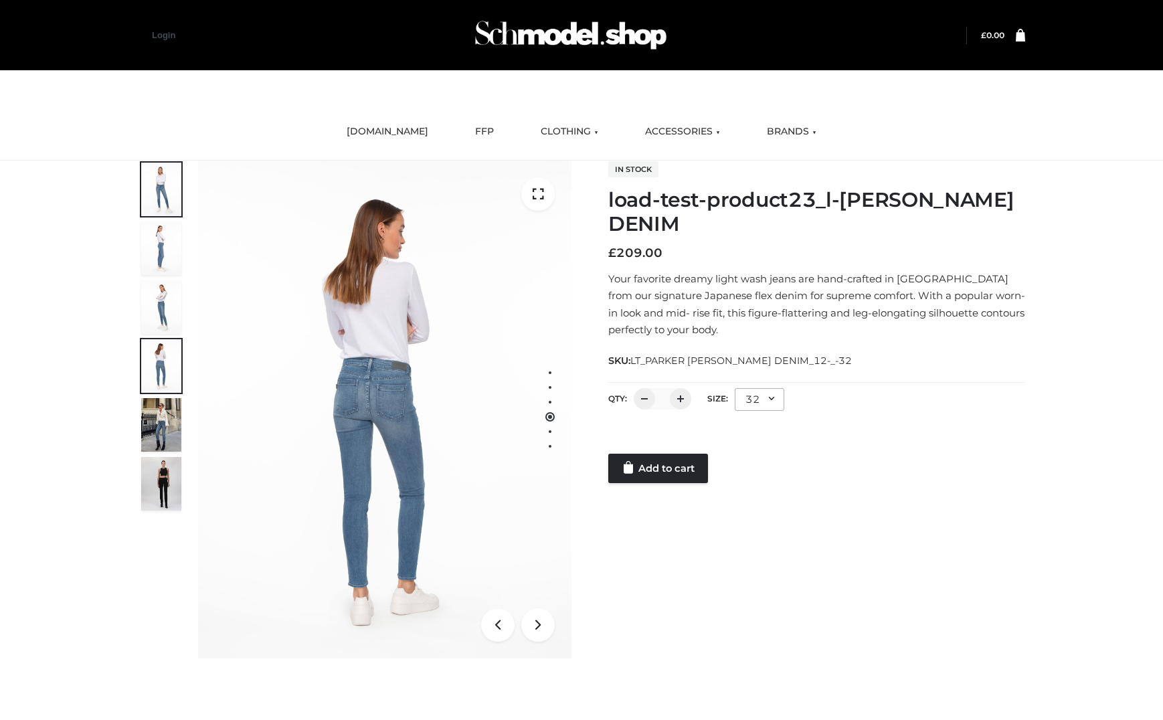  Describe the element at coordinates (163, 35) in the screenshot. I see `a: Login` at that location.